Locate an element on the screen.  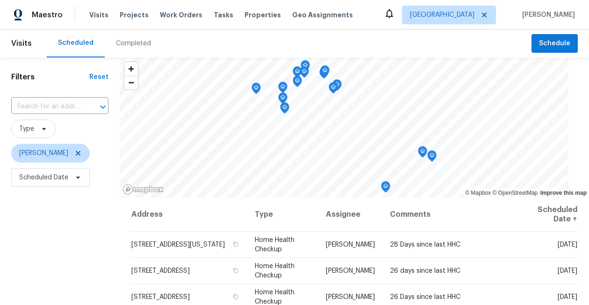
div: Completed is located at coordinates (133, 43).